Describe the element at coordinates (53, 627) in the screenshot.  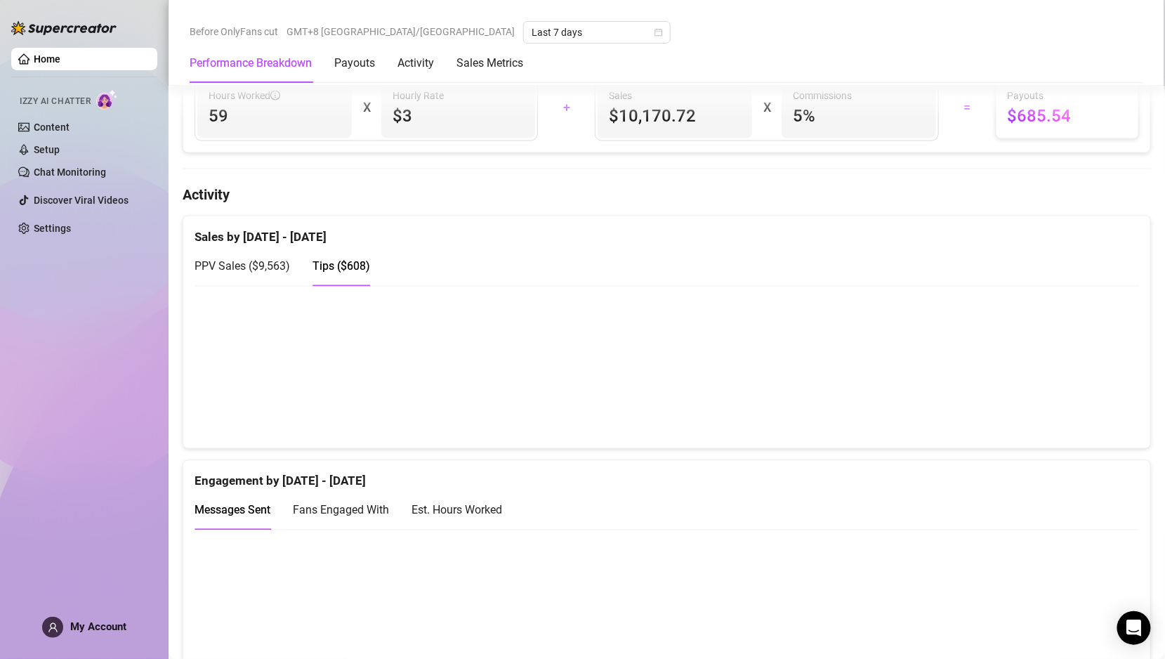
I see `span: user` at that location.